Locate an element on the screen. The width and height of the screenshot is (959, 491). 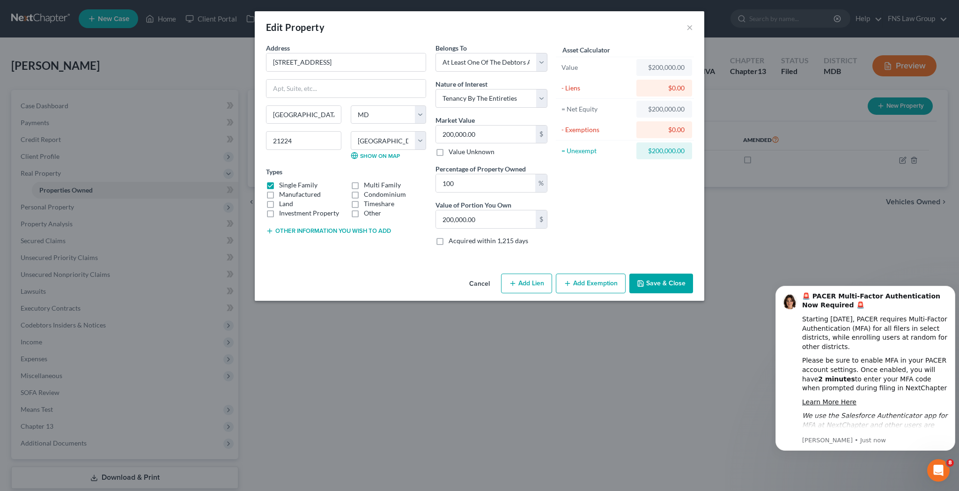
div: - Liens is located at coordinates (597, 88).